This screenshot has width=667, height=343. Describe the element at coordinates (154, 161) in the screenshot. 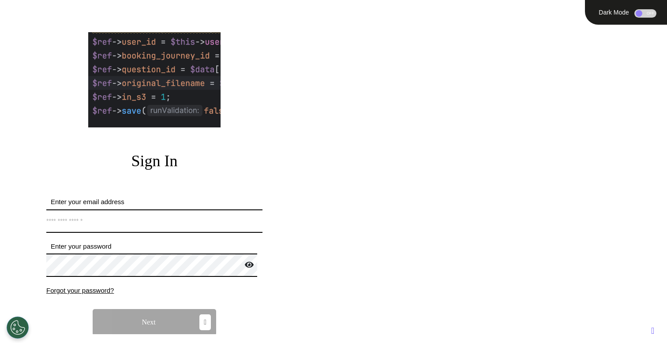

I see `h2: Sign In` at that location.